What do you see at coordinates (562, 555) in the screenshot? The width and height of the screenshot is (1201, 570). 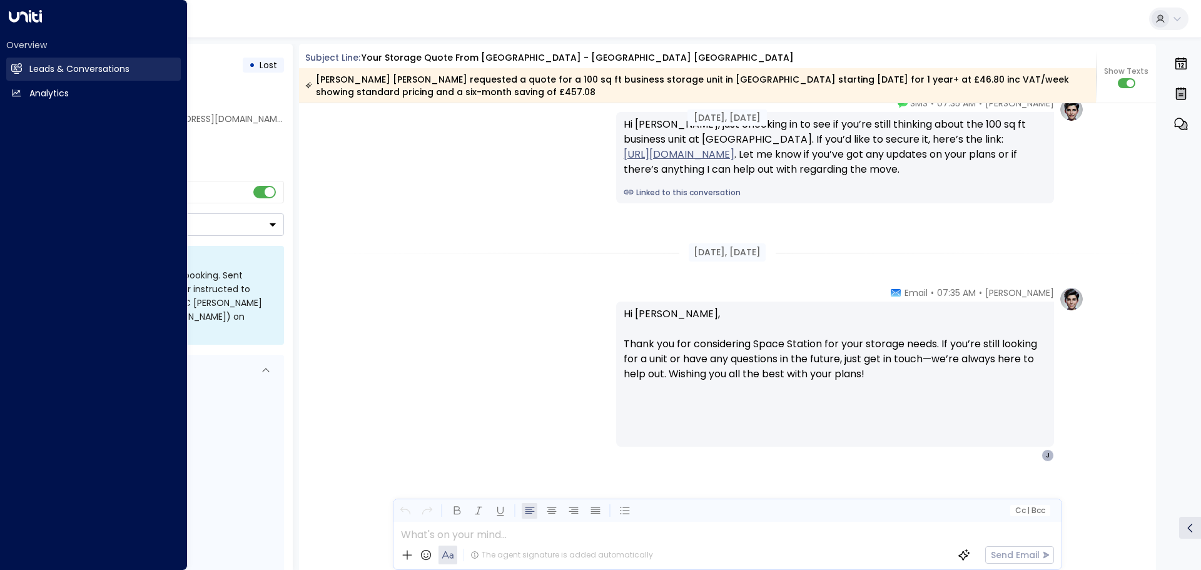 I see `div: The agent signature is added automatically` at bounding box center [562, 555].